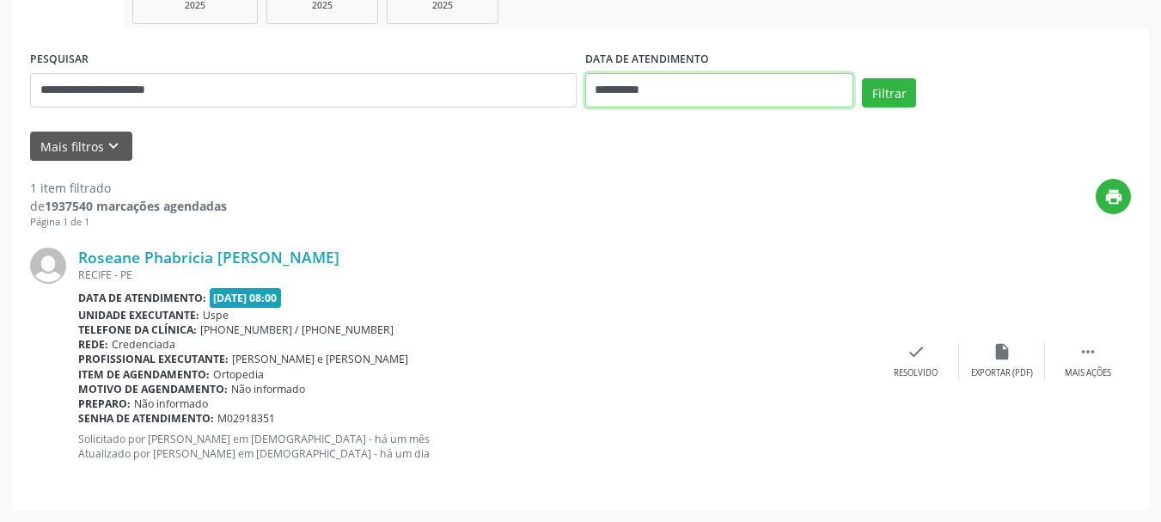 The height and width of the screenshot is (522, 1161). Describe the element at coordinates (1002, 373) in the screenshot. I see `div: Exportar (PDF)` at that location.